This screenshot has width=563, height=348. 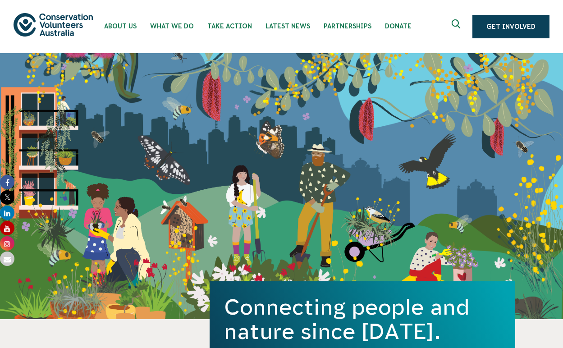 I want to click on span: Latest News, so click(x=288, y=26).